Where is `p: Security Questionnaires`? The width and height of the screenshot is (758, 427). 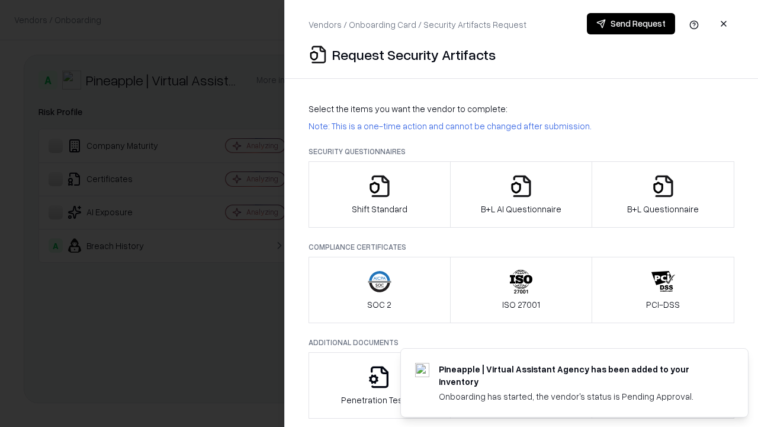
p: Security Questionnaires is located at coordinates (521, 151).